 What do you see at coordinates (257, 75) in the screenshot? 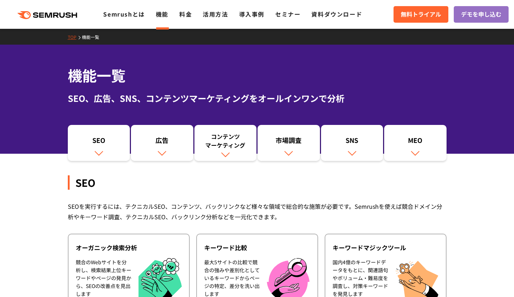
I see `h1: 機能一覧` at bounding box center [257, 75].